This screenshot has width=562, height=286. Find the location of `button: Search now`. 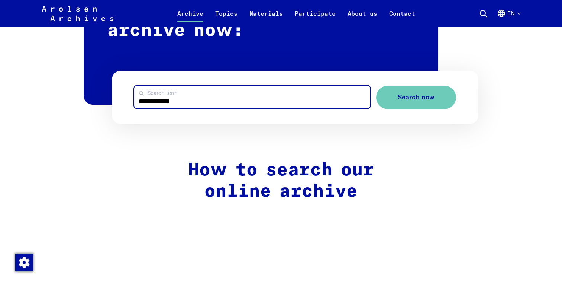

button: Search now is located at coordinates (416, 97).